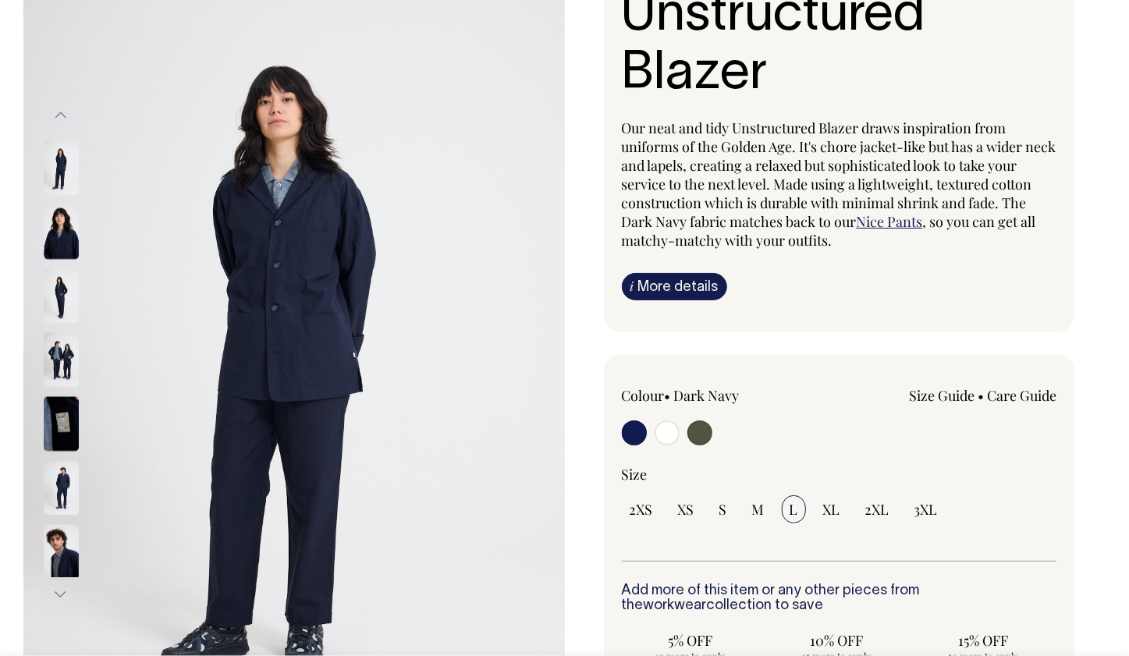 This screenshot has height=656, width=1129. Describe the element at coordinates (840, 599) in the screenshot. I see `h6: Add more of this item or any other pieces from the collection to save` at that location.